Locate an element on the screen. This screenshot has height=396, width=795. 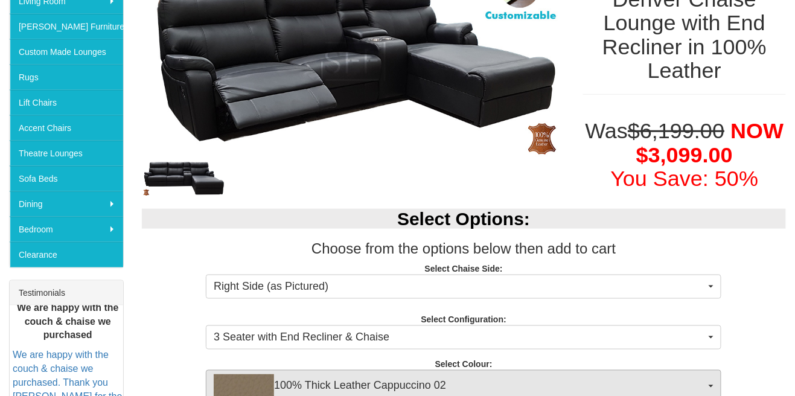
span: 3 Seater with End Recliner & Chaise is located at coordinates (459, 337).